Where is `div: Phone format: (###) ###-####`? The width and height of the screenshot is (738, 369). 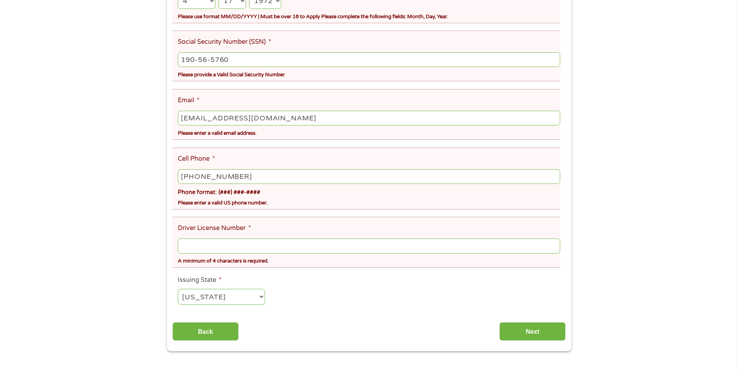 div: Phone format: (###) ###-#### is located at coordinates (369, 191).